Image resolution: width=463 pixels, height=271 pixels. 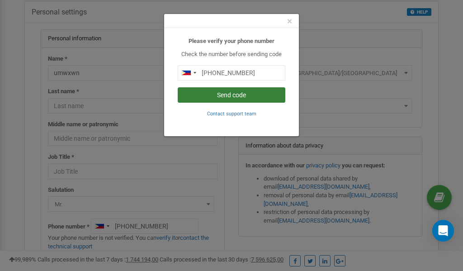 What do you see at coordinates (443, 231) in the screenshot?
I see `div: Open Intercom Messenger` at bounding box center [443, 231].